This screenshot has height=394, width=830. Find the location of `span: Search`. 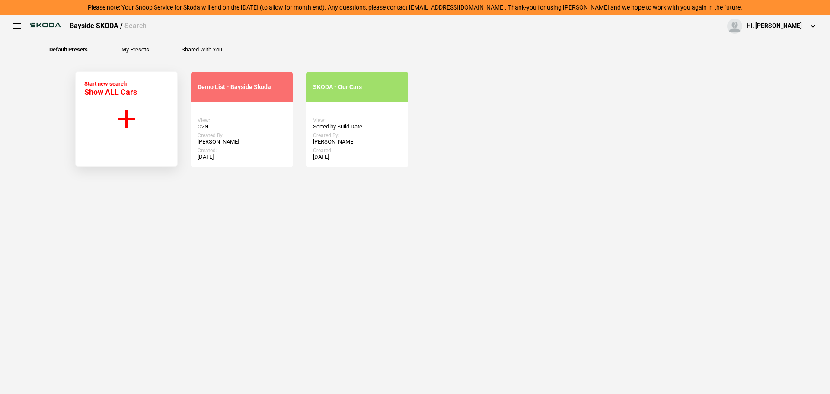

span: Search is located at coordinates (135, 26).